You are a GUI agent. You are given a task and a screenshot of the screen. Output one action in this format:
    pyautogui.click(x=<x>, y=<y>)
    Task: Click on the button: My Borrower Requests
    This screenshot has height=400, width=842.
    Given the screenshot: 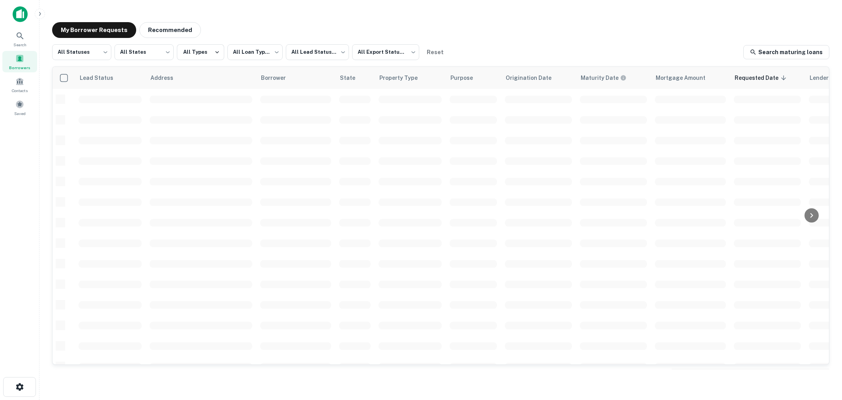 What is the action you would take?
    pyautogui.click(x=94, y=30)
    